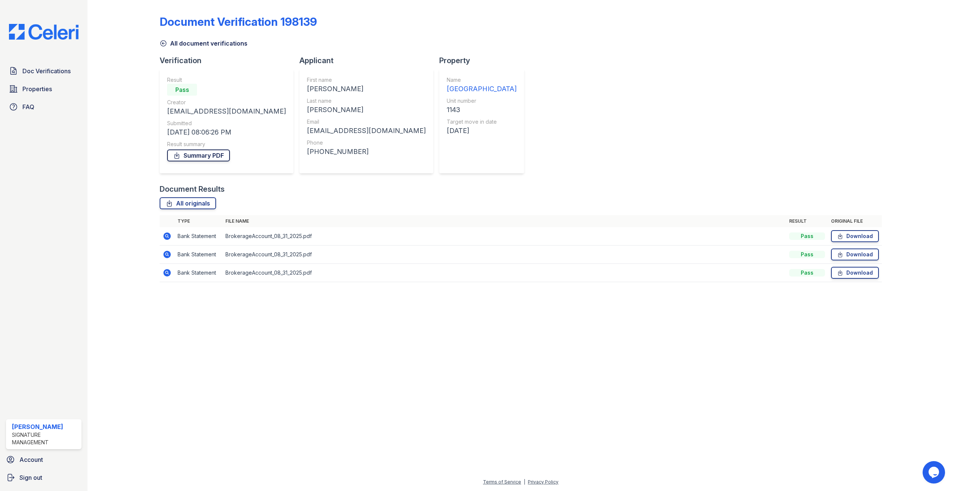 The width and height of the screenshot is (954, 491). Describe the element at coordinates (44, 32) in the screenshot. I see `img: CE_Logo_Blue-a8612792a0a2168367f1c8372b55b34899dd931a85d93a1a3d3e32e68fde9ad4.png` at that location.